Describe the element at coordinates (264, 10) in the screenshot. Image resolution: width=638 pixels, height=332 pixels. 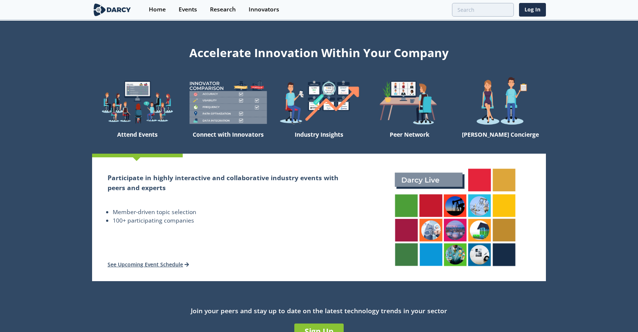
I see `div: Innovators` at that location.